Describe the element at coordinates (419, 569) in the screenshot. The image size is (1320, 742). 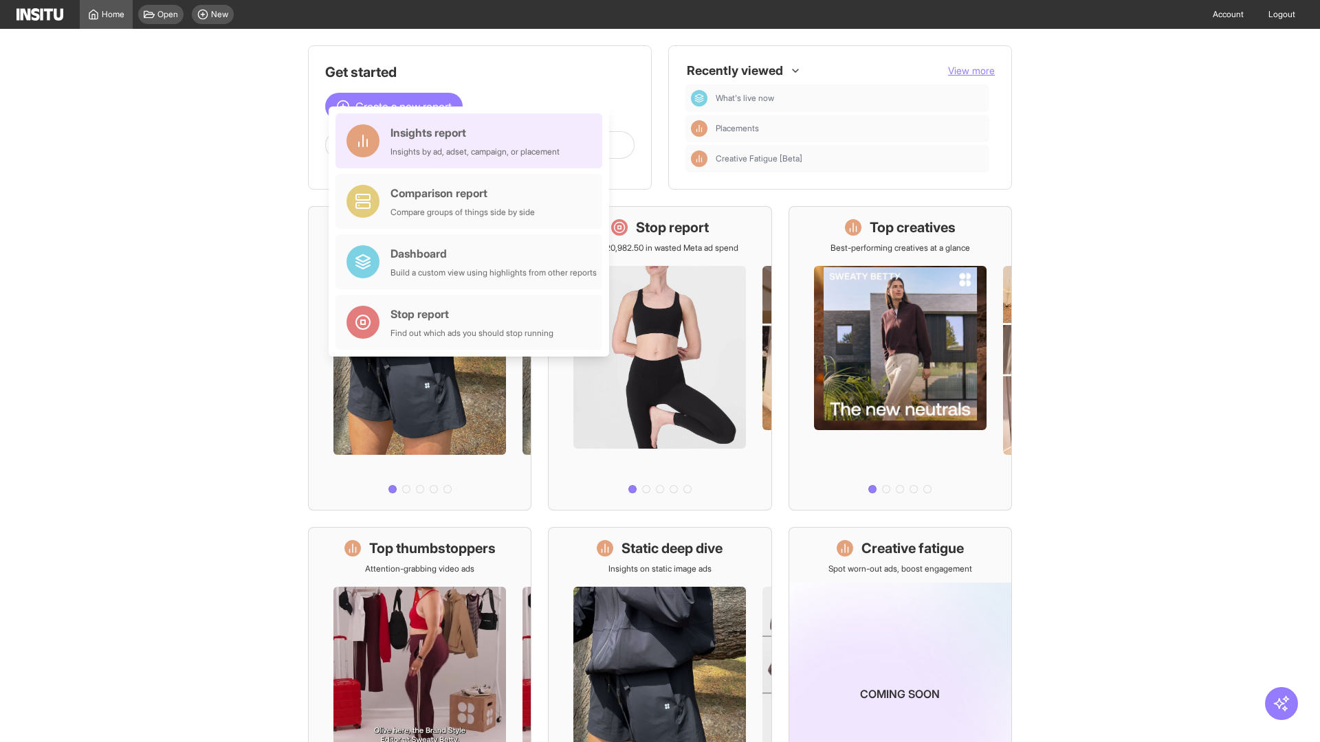
I see `p: Attention-grabbing video ads` at that location.